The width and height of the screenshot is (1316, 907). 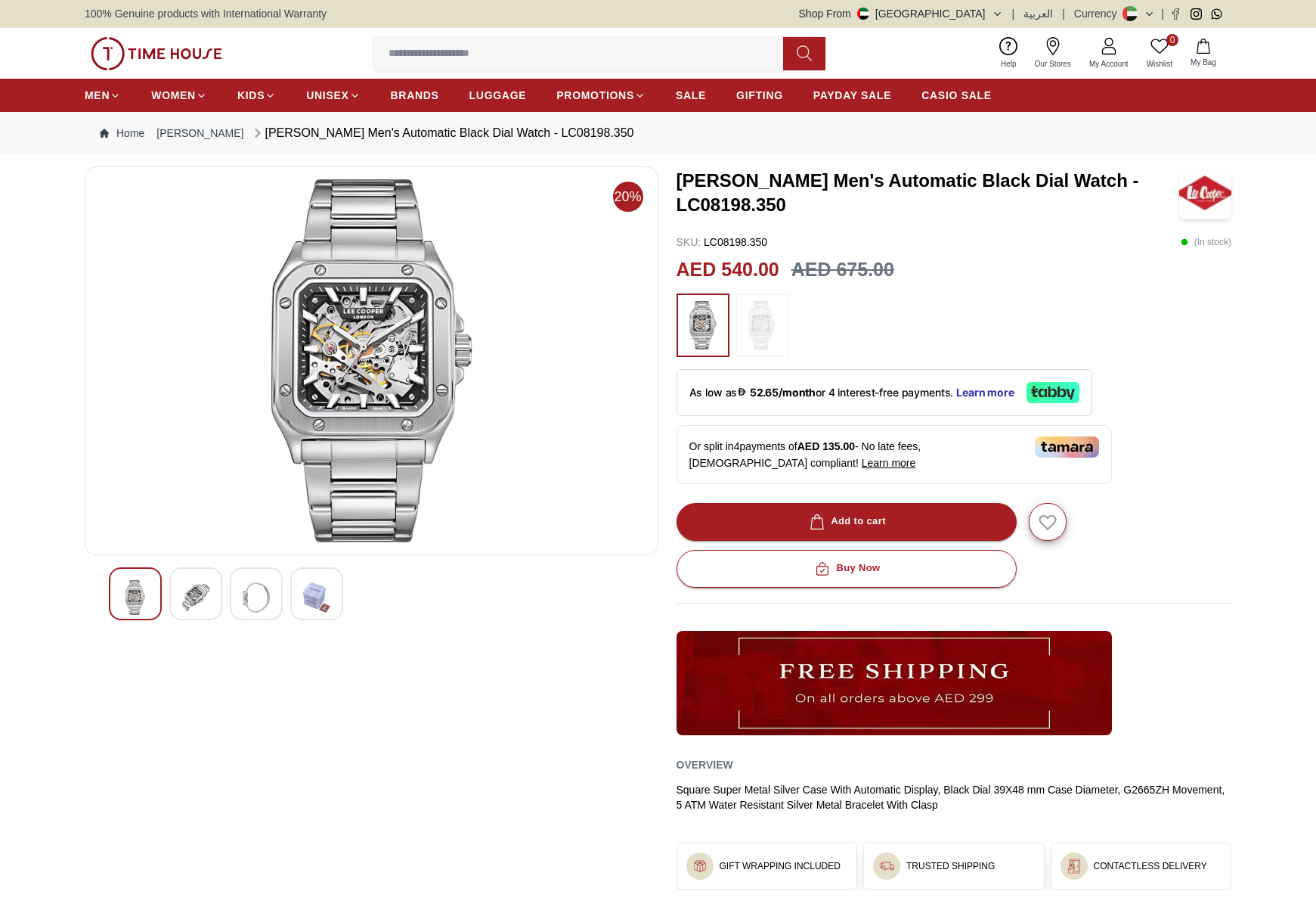 I want to click on a: Help, so click(x=1009, y=53).